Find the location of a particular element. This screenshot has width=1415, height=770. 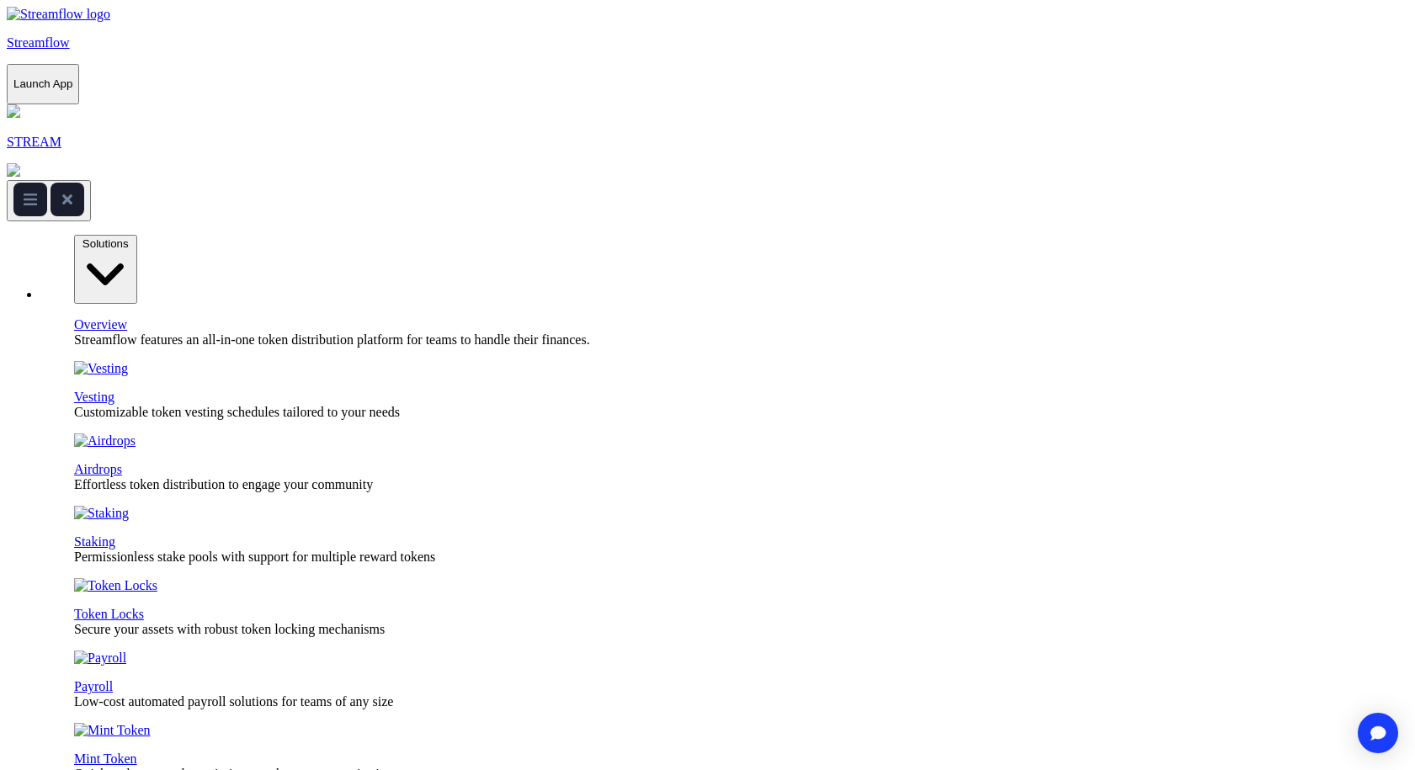

img: Airdrops is located at coordinates (104, 441).